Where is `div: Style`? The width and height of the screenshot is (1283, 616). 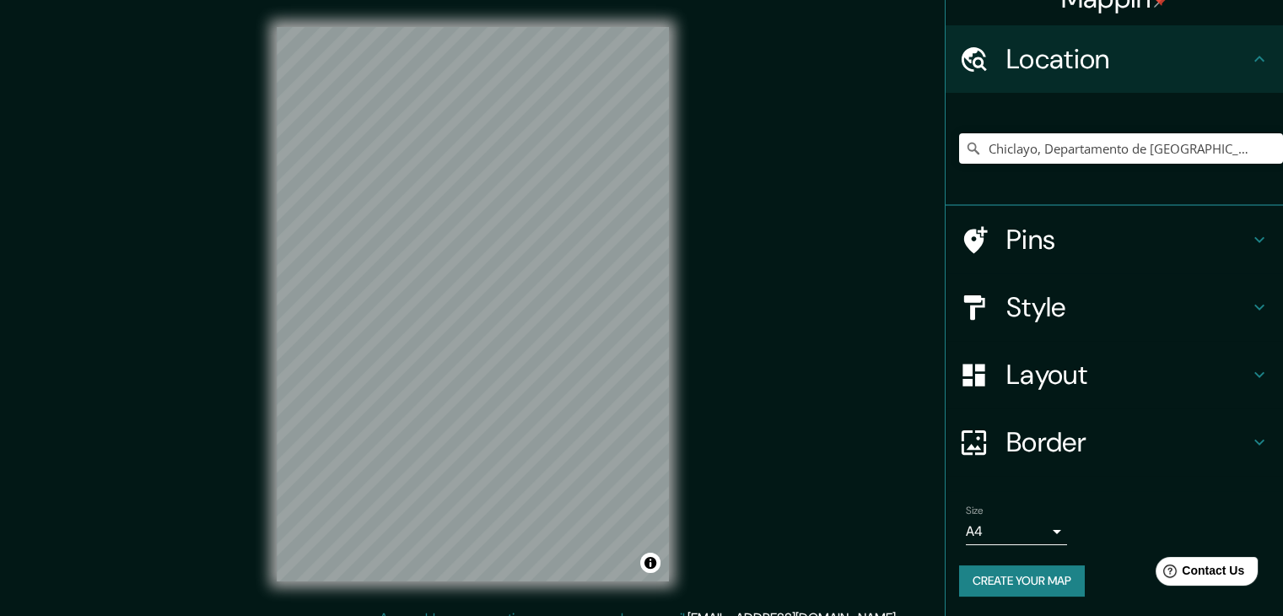
div: Style is located at coordinates (1114, 307).